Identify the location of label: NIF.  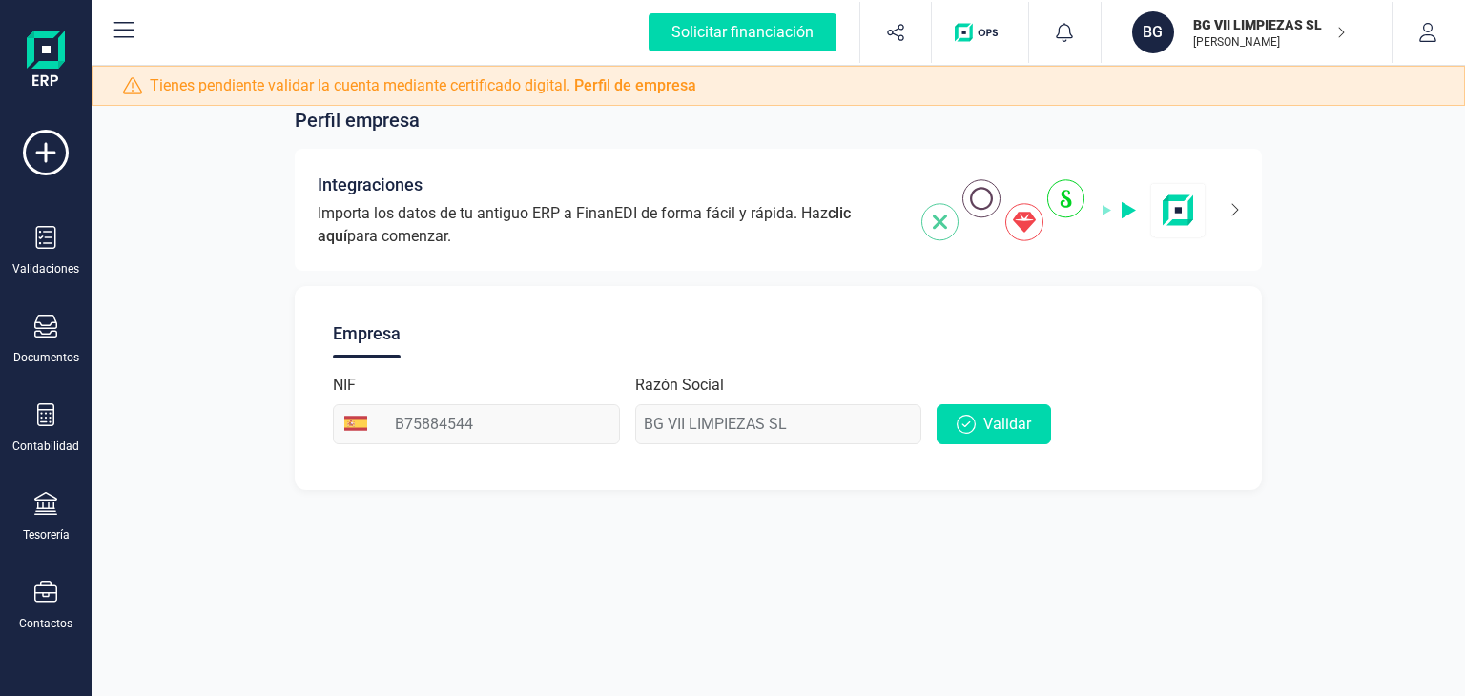
(344, 385).